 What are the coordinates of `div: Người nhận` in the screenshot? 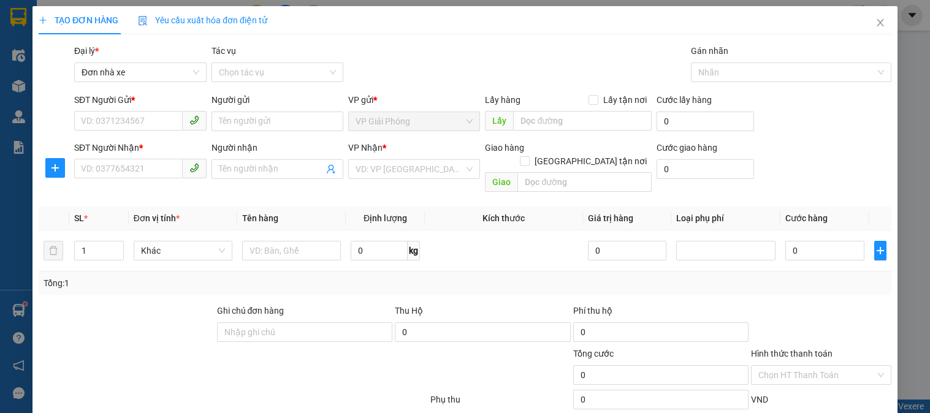 It's located at (277, 148).